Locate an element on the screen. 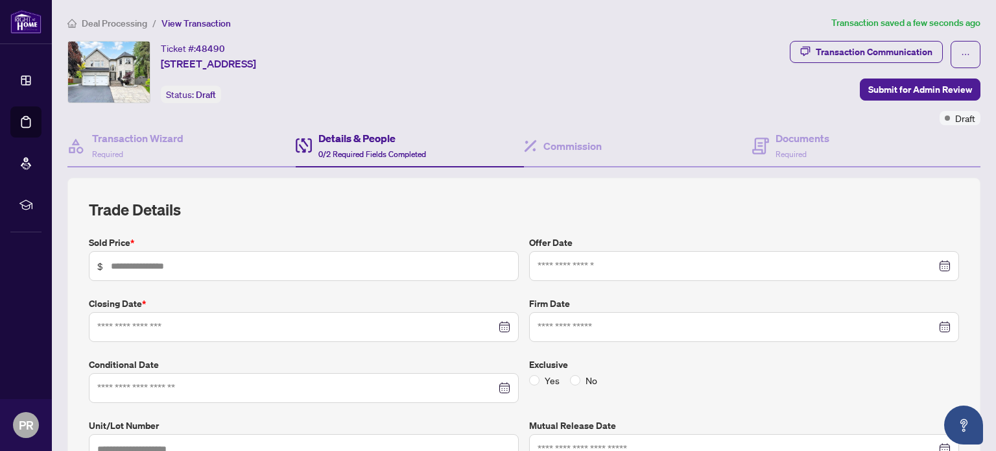  label: Firm Date is located at coordinates (744, 303).